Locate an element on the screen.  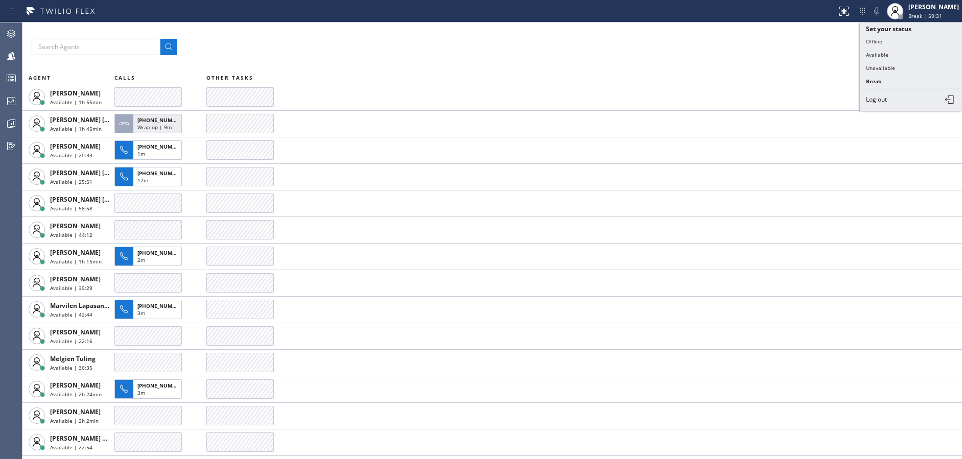
span: Available | 36:35 is located at coordinates (71, 368).